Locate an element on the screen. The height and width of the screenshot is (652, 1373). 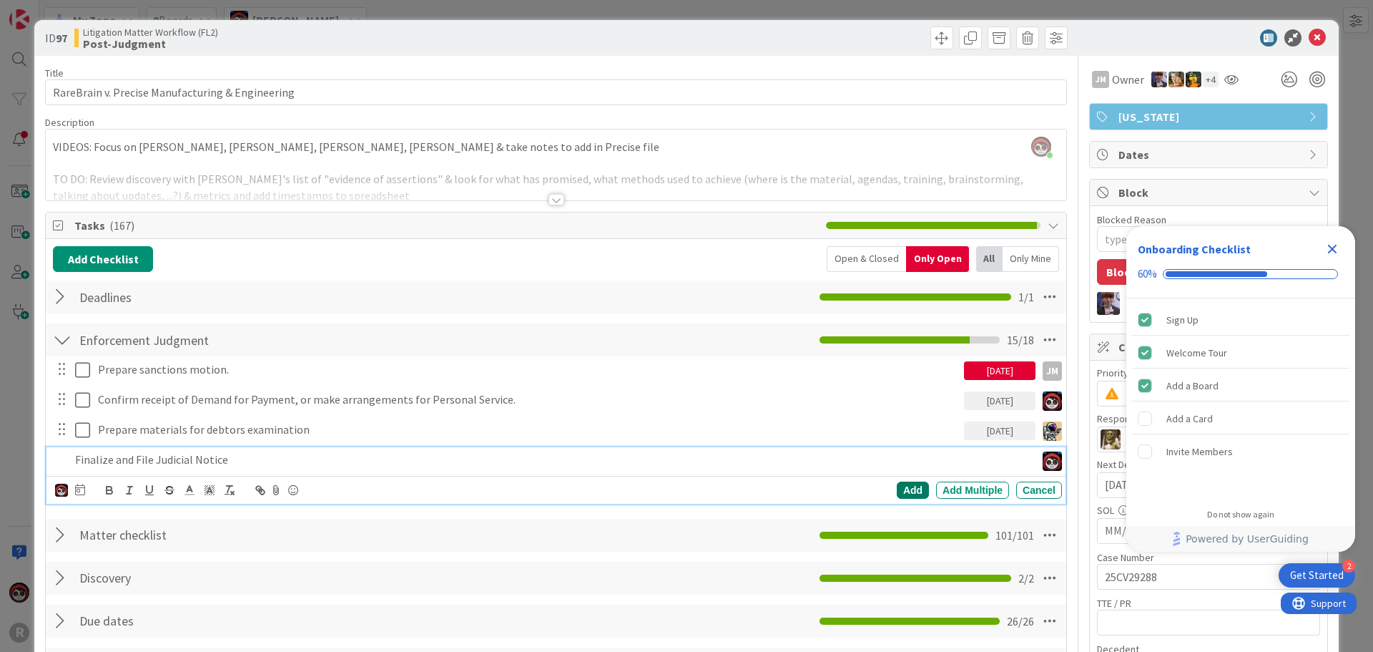
div: Checklist items is located at coordinates (1241, 398).